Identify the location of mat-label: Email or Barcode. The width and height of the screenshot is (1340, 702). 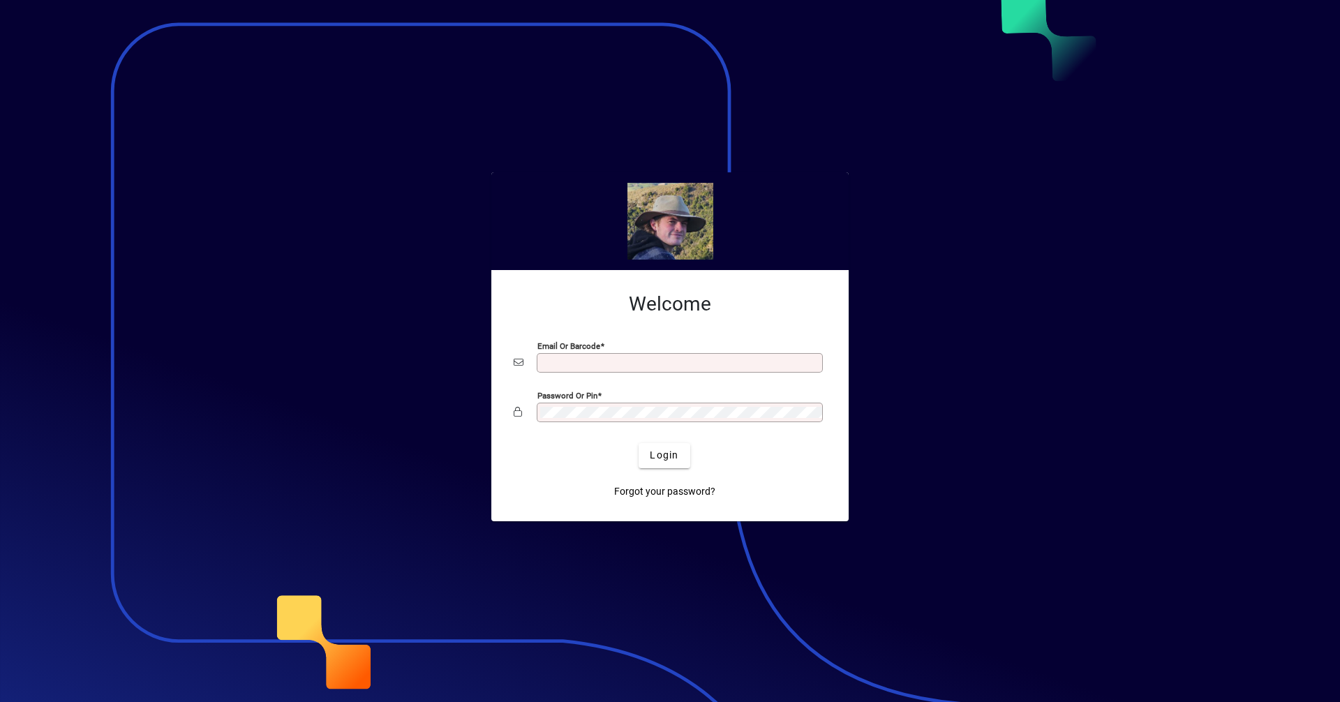
(569, 346).